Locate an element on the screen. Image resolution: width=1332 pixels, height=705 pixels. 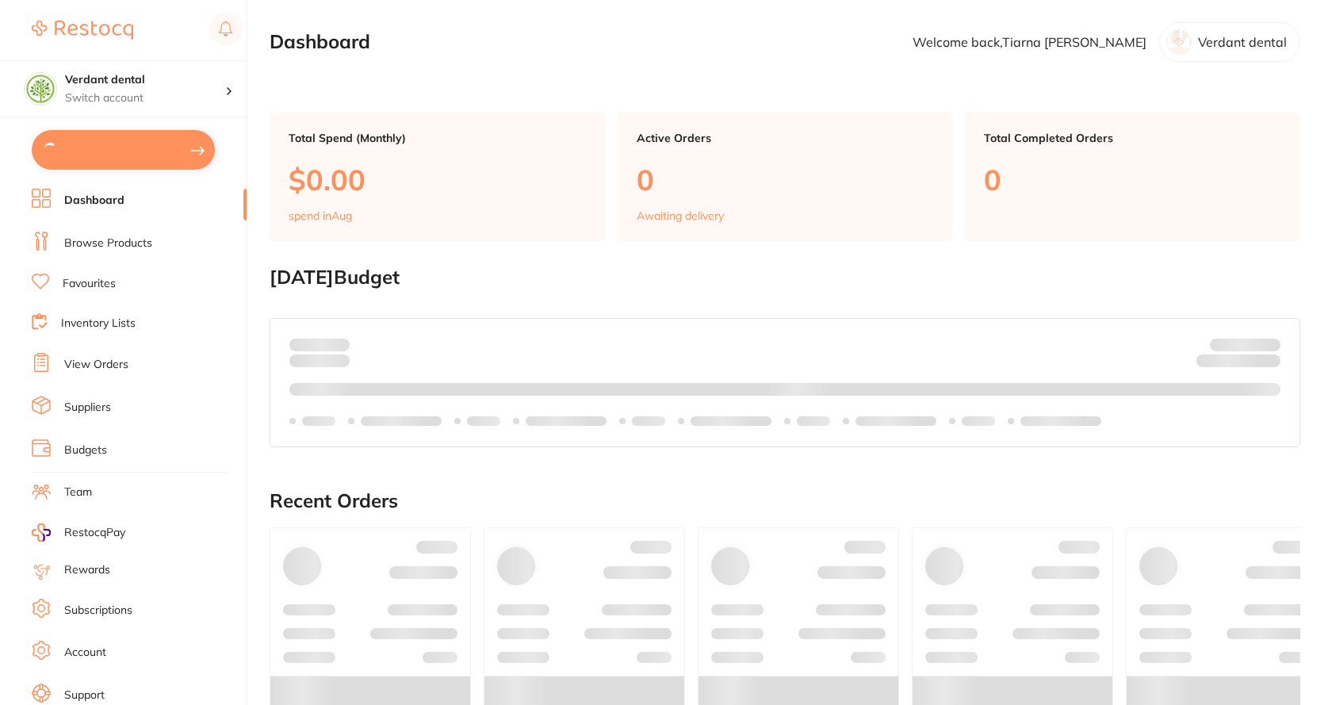
p: Switch account is located at coordinates (145, 98).